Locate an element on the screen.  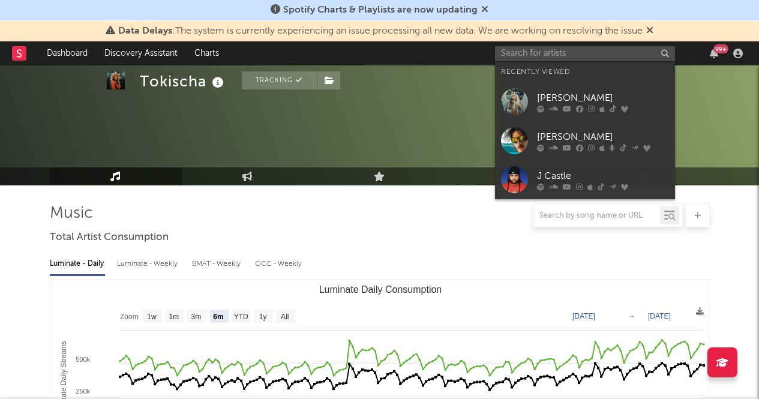
span: Spotify Charts & Playlists are now updating is located at coordinates (381, 10).